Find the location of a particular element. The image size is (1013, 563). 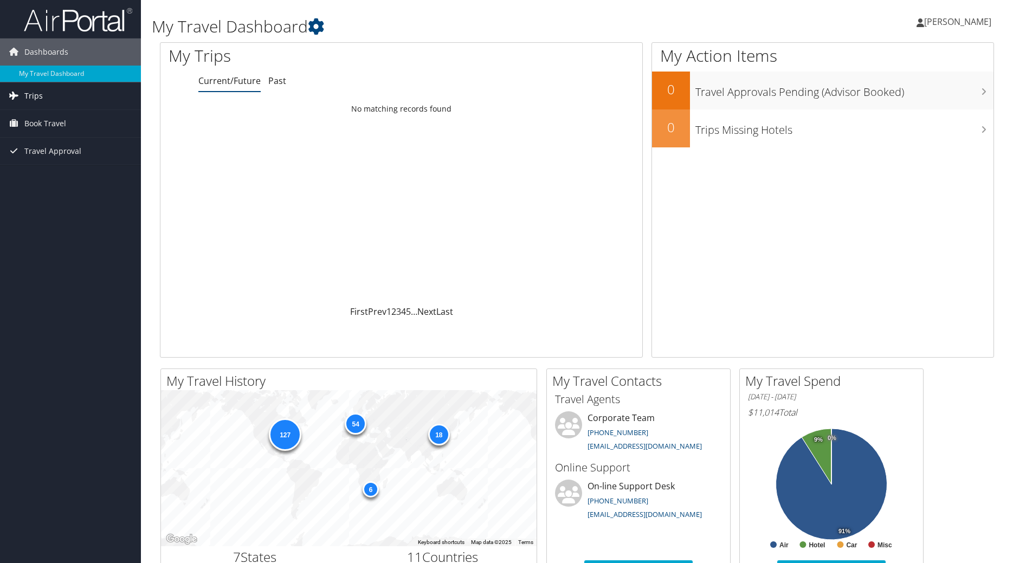

img: Google is located at coordinates (182, 539).